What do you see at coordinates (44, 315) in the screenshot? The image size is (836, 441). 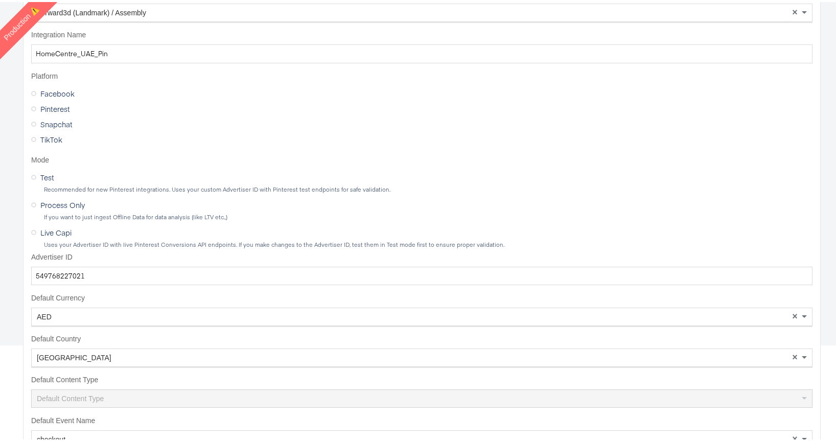 I see `span: AED` at bounding box center [44, 315].